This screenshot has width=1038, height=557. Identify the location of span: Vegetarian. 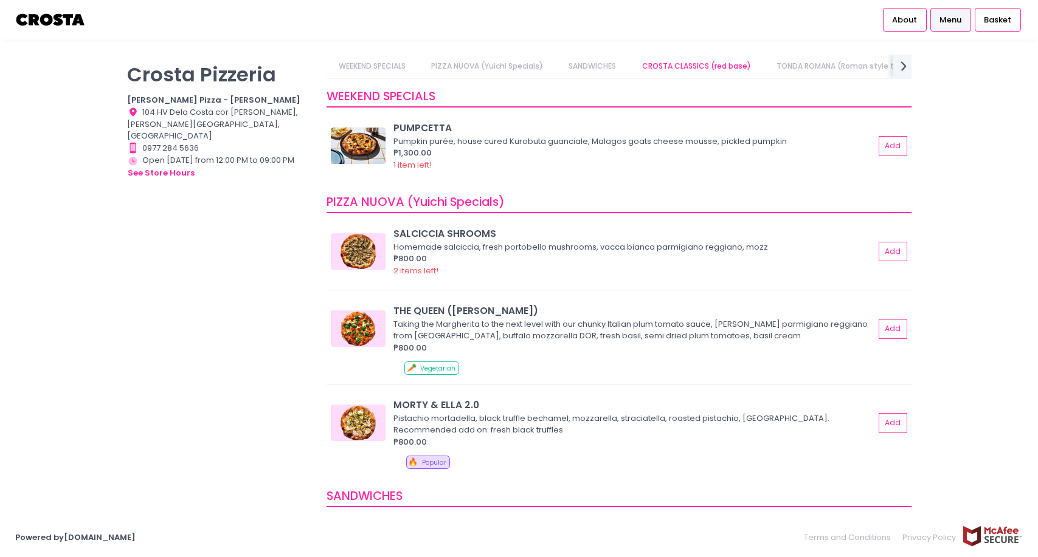
(438, 368).